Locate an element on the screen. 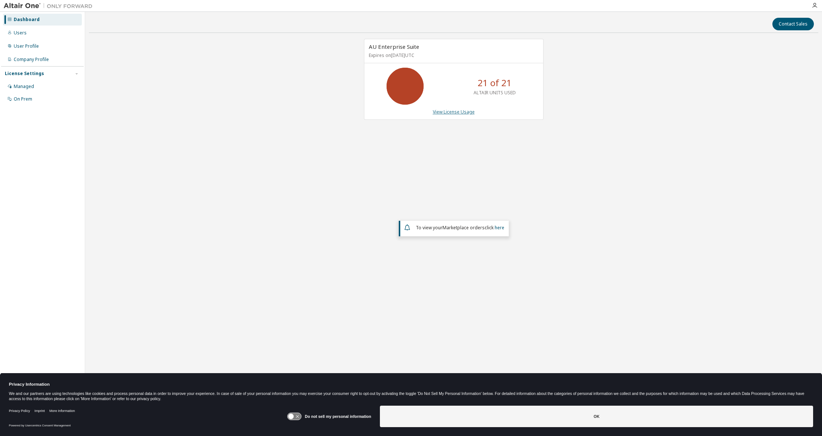  em: Marketplace orders is located at coordinates (463, 228).